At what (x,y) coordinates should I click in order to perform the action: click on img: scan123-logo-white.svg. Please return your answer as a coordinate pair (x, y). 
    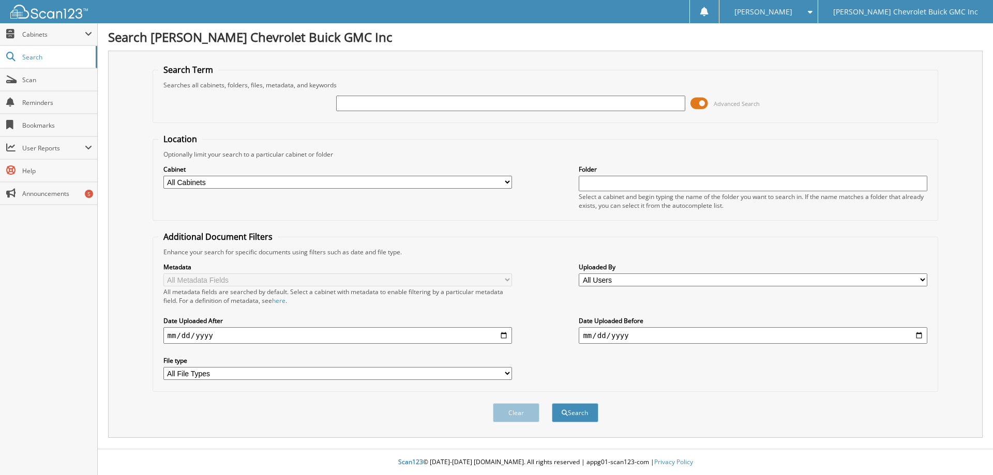
    Looking at the image, I should click on (49, 11).